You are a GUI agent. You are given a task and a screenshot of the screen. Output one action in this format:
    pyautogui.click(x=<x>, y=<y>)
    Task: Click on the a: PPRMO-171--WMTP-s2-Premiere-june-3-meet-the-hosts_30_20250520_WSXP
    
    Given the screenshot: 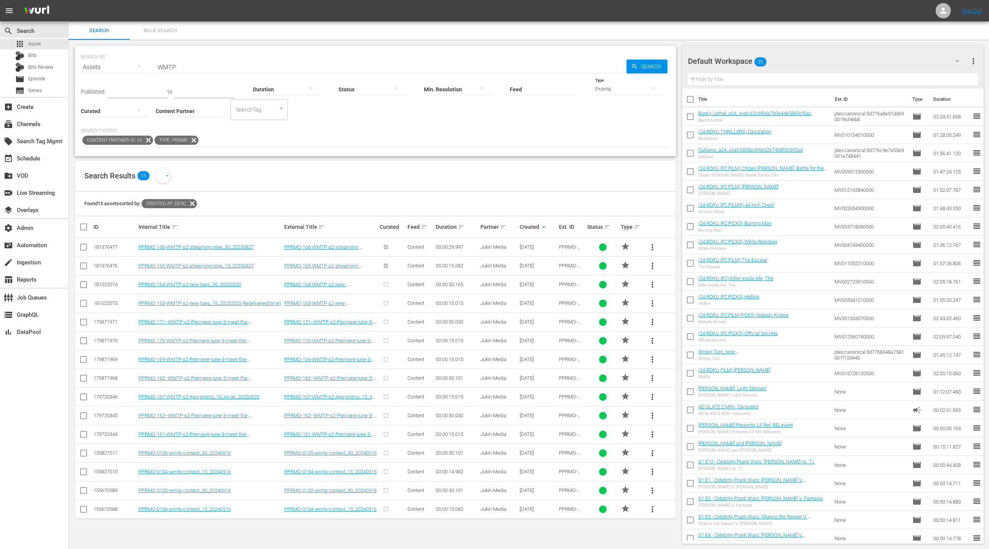 What is the action you would take?
    pyautogui.click(x=195, y=324)
    